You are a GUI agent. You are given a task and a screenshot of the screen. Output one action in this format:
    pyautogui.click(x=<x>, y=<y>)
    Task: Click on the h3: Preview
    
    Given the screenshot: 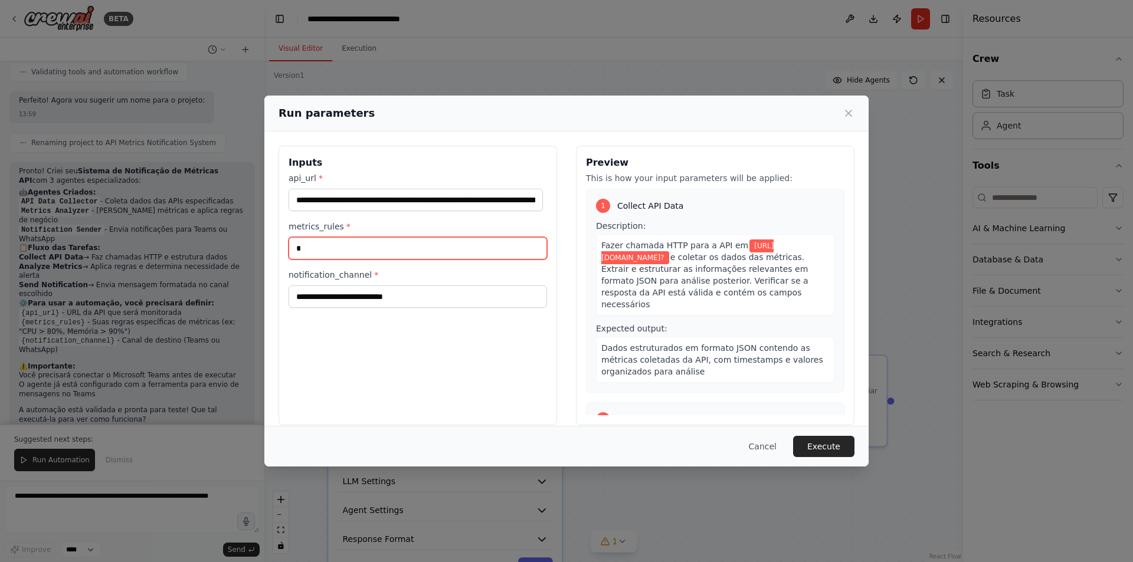 What is the action you would take?
    pyautogui.click(x=715, y=163)
    